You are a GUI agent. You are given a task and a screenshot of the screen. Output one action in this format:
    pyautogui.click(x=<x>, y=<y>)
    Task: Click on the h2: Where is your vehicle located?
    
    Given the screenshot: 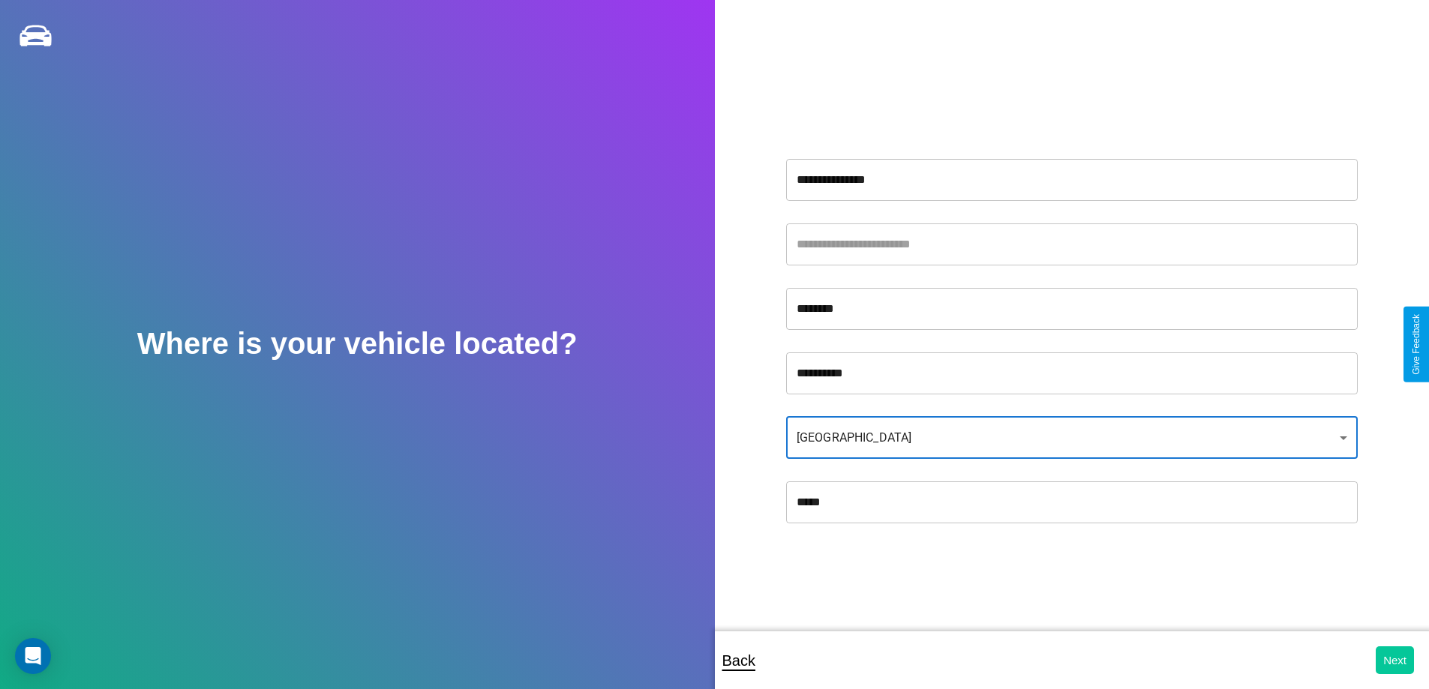 What is the action you would take?
    pyautogui.click(x=357, y=344)
    